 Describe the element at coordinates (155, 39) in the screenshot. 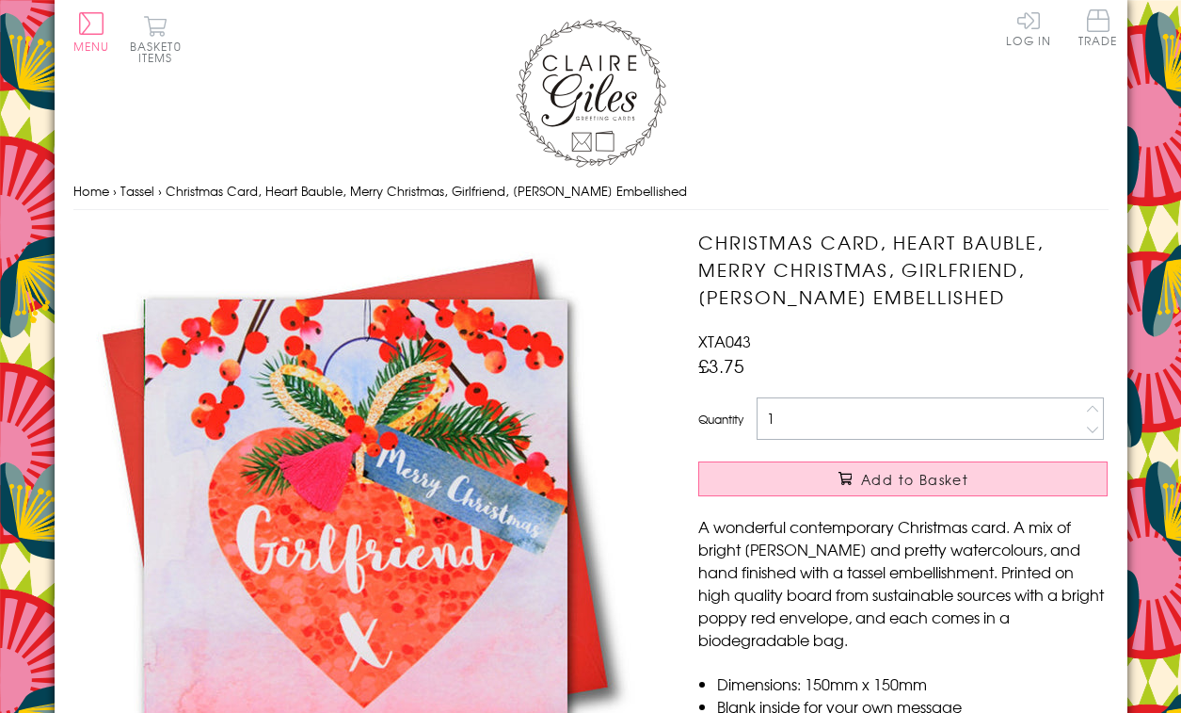

I see `button: Basket0 items` at that location.